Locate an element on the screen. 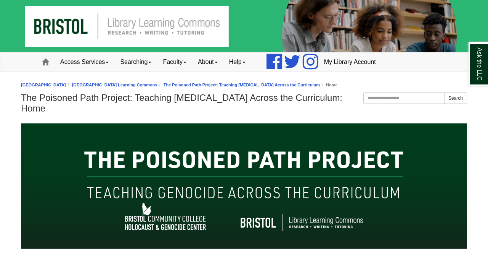  button: Search is located at coordinates (455, 98).